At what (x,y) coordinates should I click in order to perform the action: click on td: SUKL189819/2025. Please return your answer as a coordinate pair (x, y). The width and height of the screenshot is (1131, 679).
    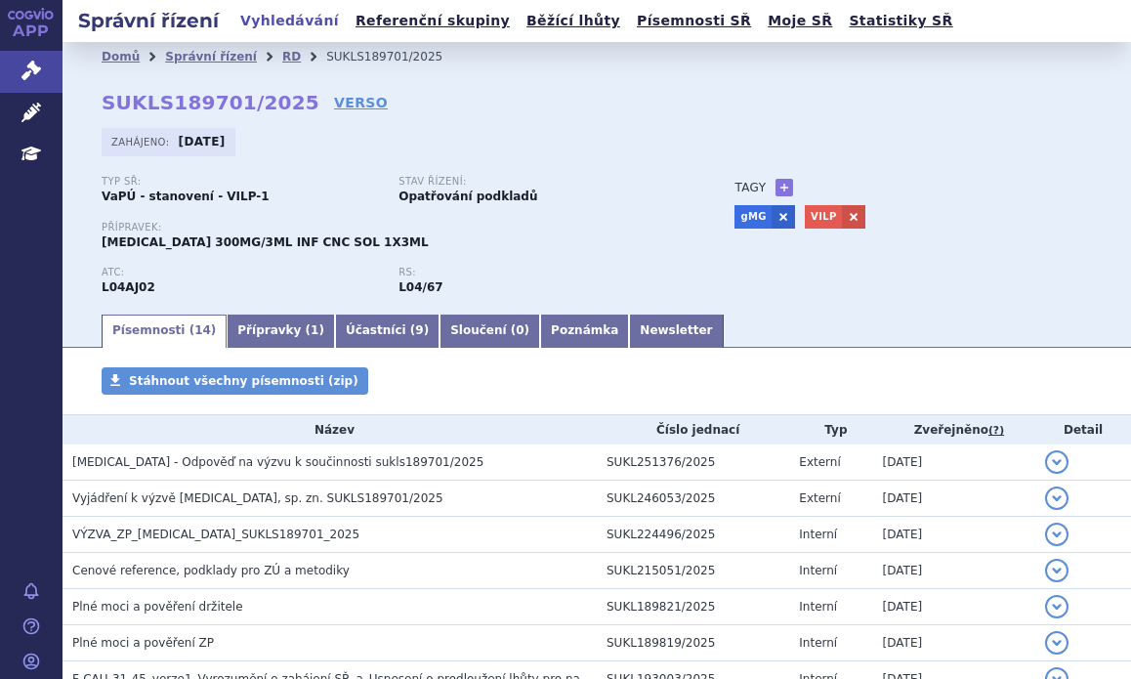
    Looking at the image, I should click on (693, 643).